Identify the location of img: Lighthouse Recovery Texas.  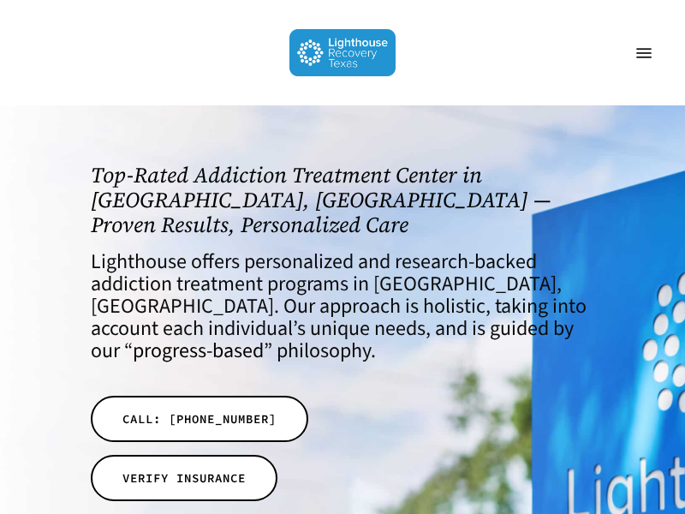
(343, 52).